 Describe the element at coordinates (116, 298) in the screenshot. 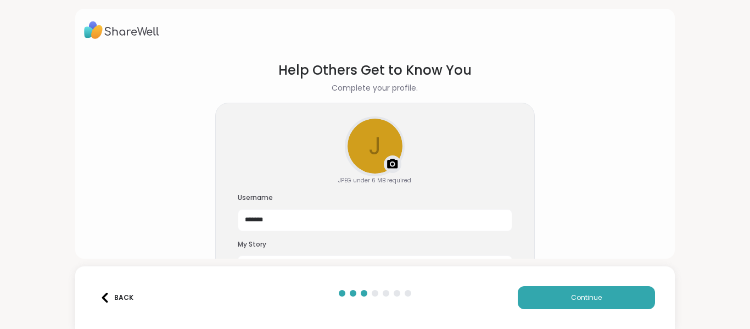

I see `div: Back` at that location.